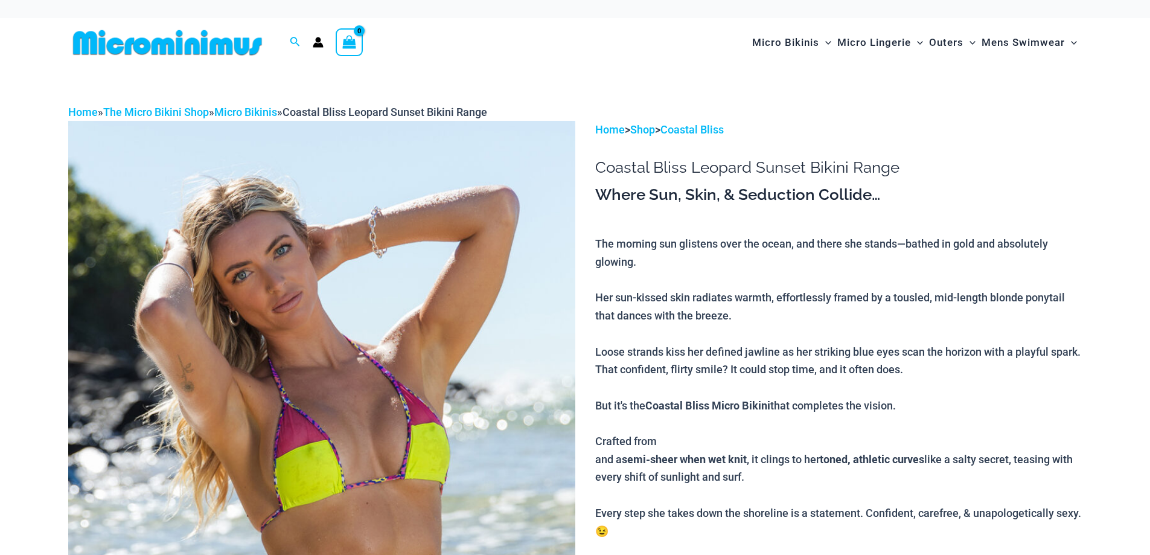 The height and width of the screenshot is (555, 1150). Describe the element at coordinates (880, 42) in the screenshot. I see `a: Micro LingerieMenu ToggleMenu Toggle` at that location.